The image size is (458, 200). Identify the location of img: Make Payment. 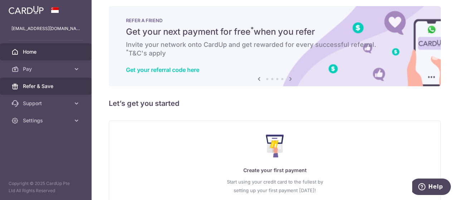
(275, 146).